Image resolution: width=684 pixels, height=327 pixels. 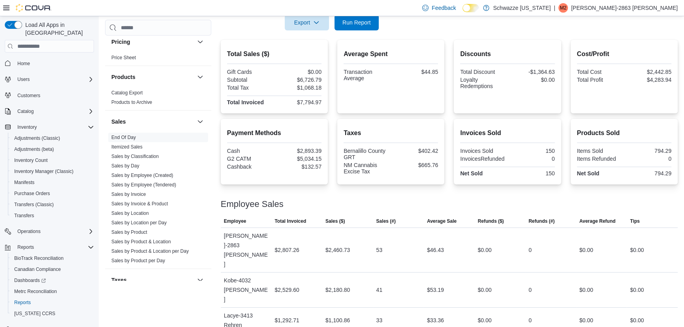 I want to click on div: Bernalillo County GRT, so click(x=367, y=154).